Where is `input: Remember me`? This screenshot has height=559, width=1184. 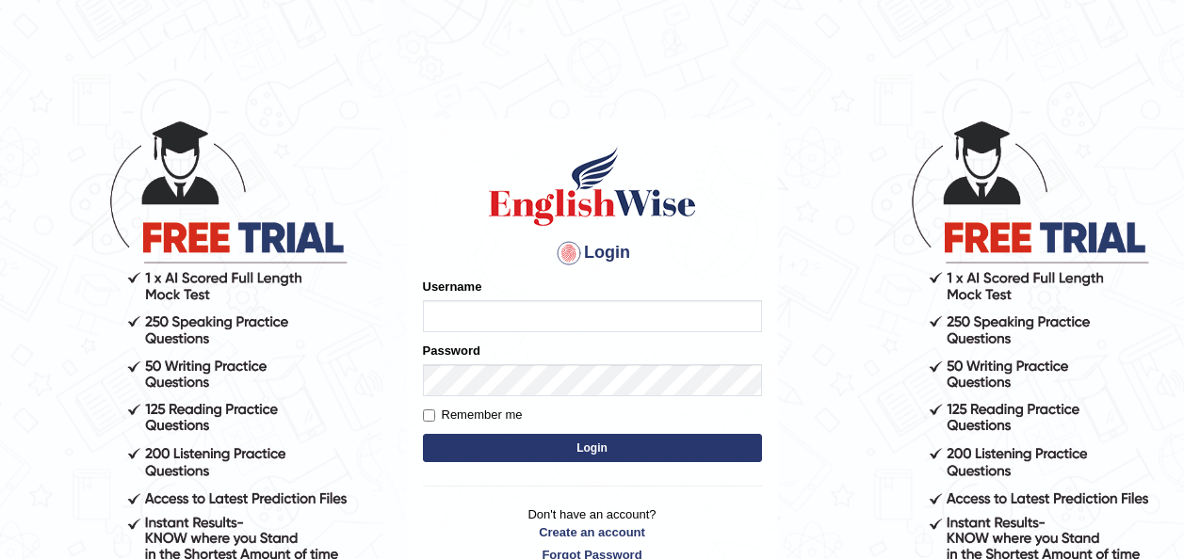
input: Remember me is located at coordinates (428, 415).